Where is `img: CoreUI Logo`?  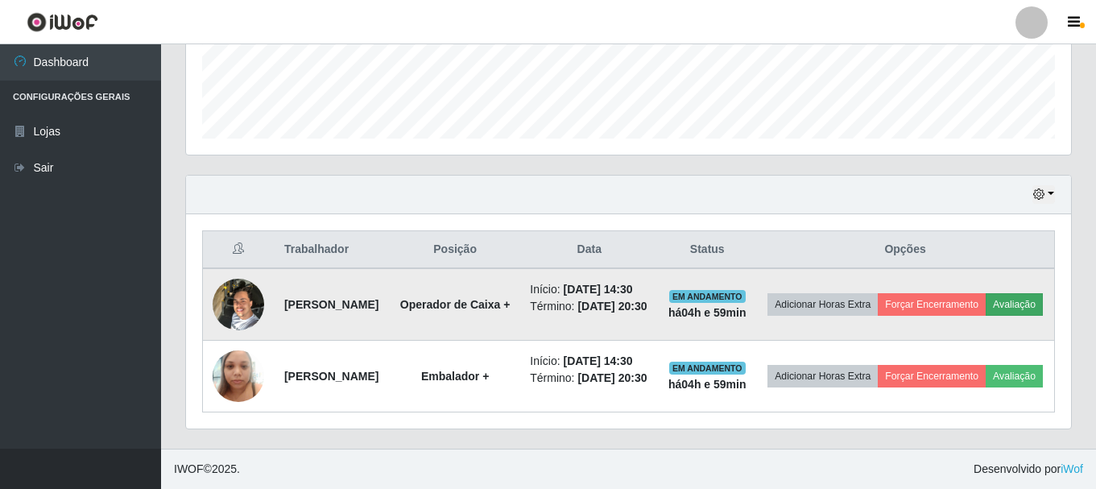
img: CoreUI Logo is located at coordinates (62, 22).